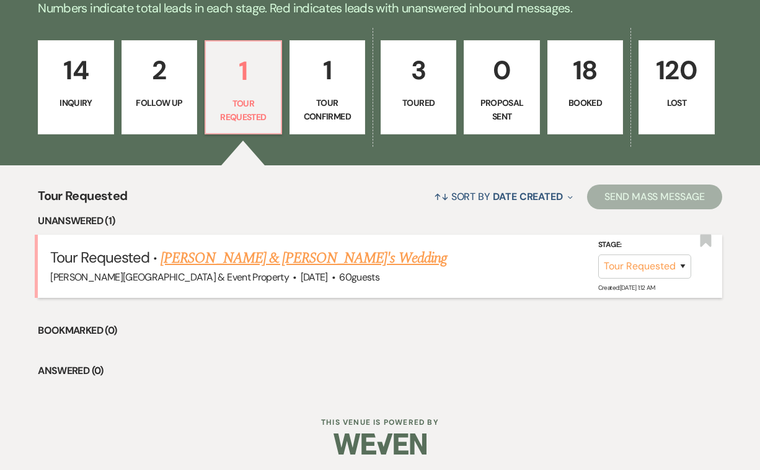 This screenshot has width=760, height=470. I want to click on p: Lost, so click(676, 103).